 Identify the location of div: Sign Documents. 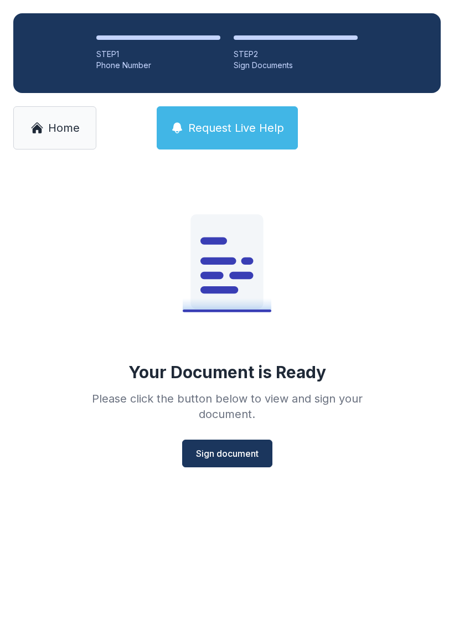
(296, 65).